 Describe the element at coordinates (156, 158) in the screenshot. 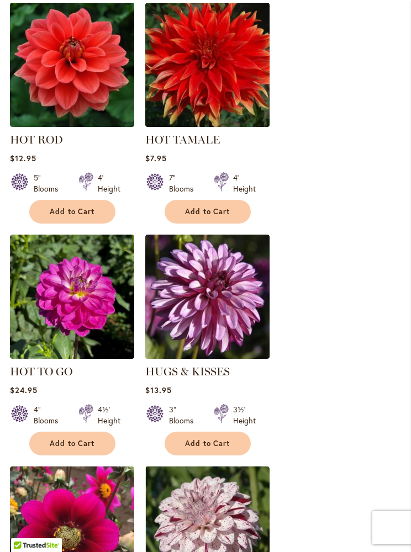

I see `span: $7.95` at that location.